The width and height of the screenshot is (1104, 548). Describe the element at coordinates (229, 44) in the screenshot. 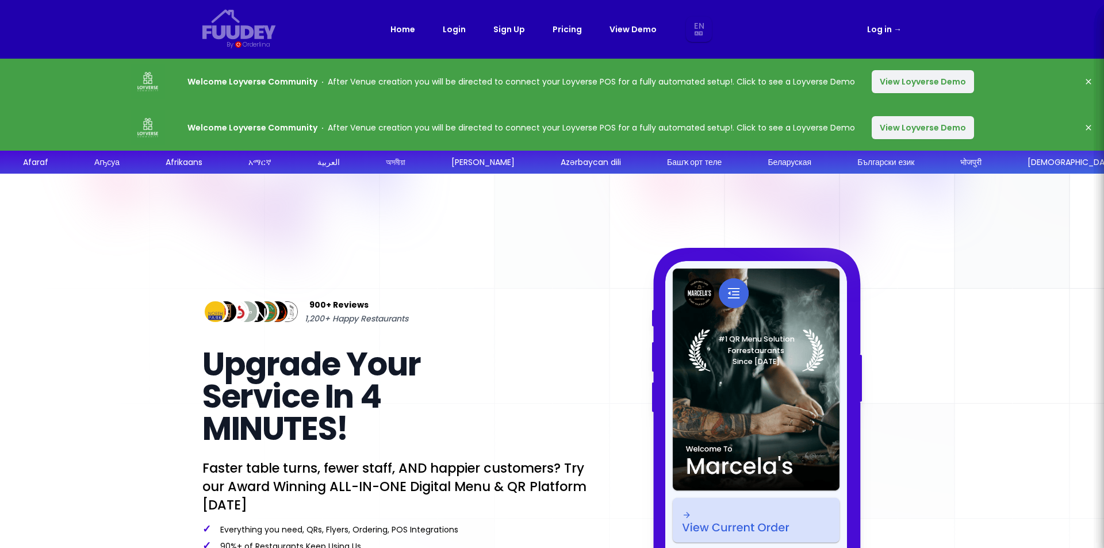

I see `div: By` at that location.